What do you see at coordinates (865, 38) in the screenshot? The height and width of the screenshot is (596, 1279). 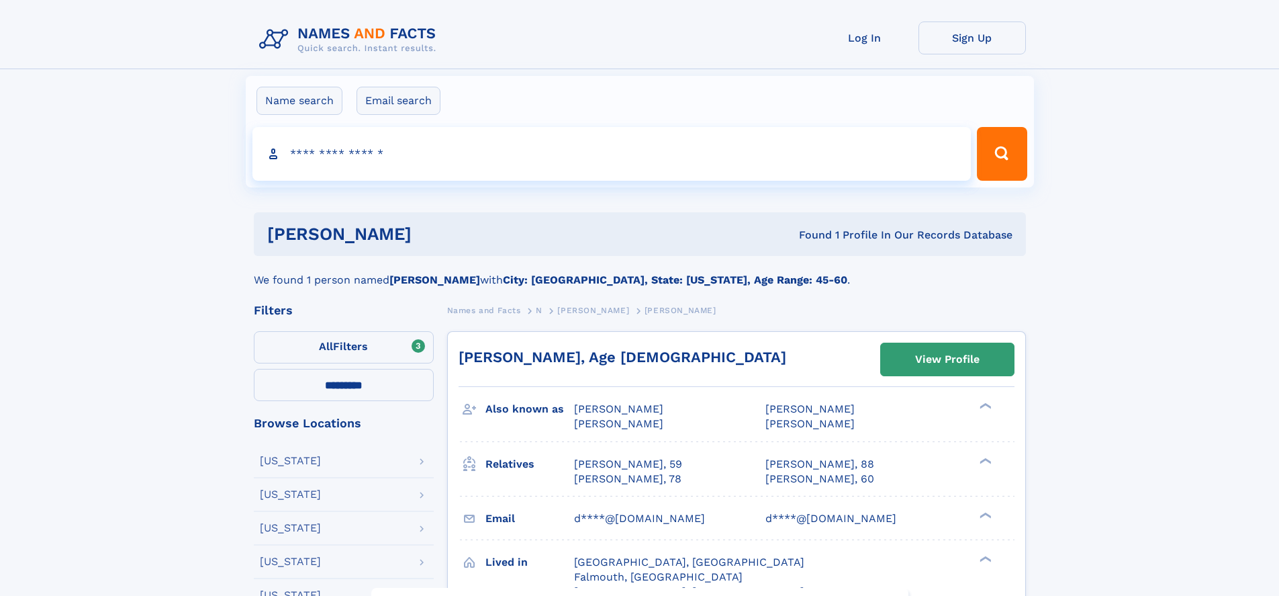 I see `a: Log In` at bounding box center [865, 38].